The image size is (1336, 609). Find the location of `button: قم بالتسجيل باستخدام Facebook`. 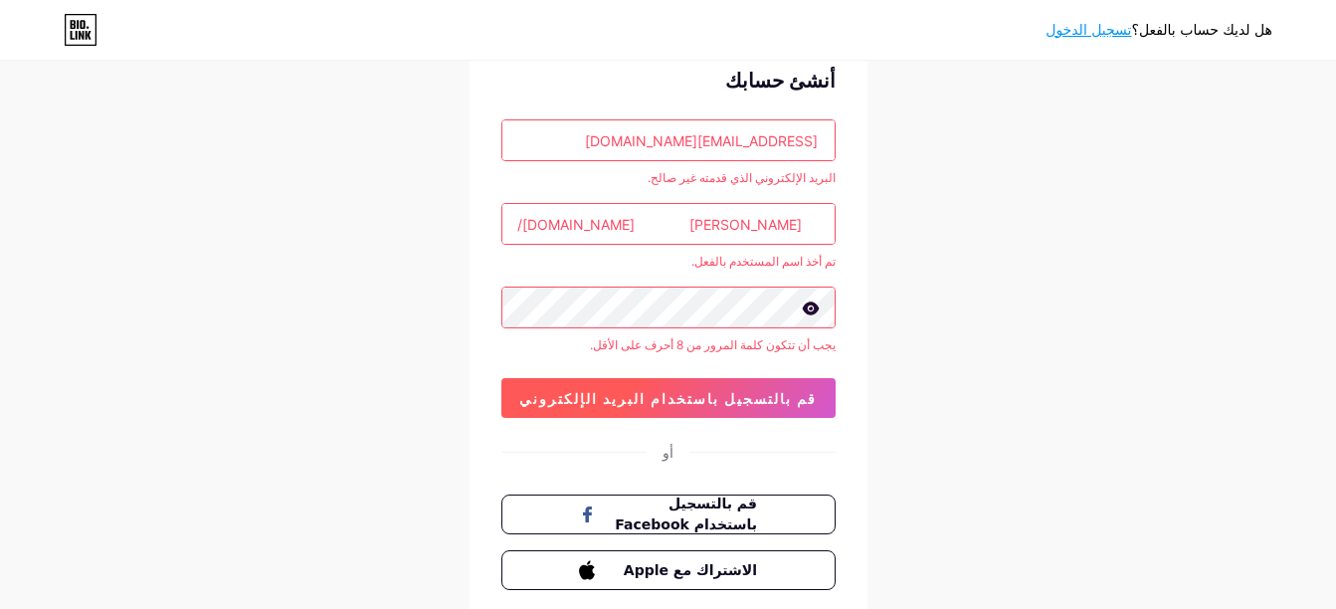

button: قم بالتسجيل باستخدام Facebook is located at coordinates (668, 514).